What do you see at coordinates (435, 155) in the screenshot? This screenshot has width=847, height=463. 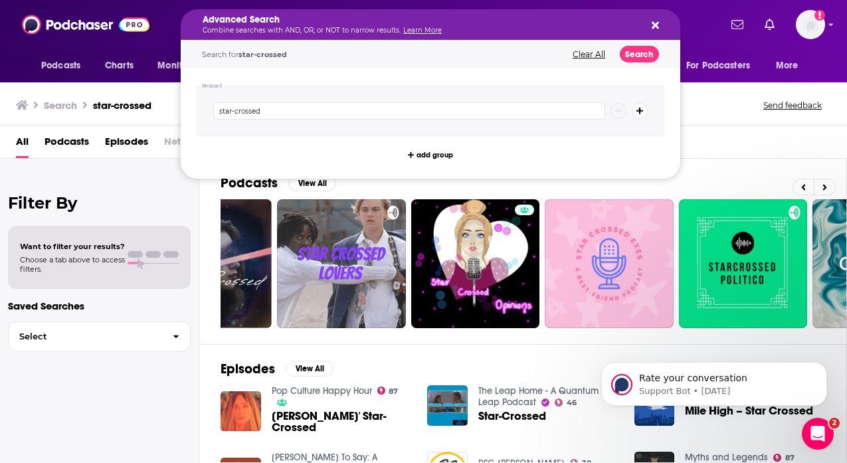 I see `span: add group` at bounding box center [435, 155].